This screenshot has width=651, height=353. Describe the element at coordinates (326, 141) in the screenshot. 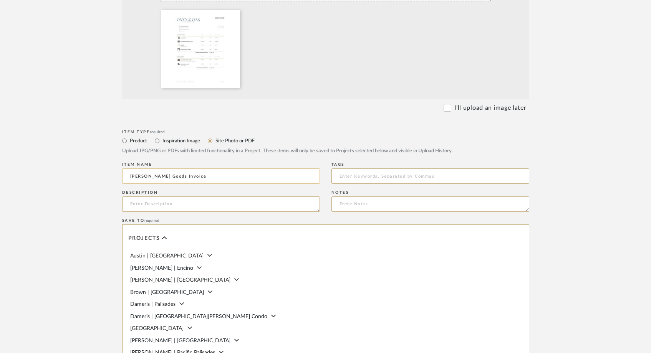

I see `mat-radio-group: Select item type` at that location.